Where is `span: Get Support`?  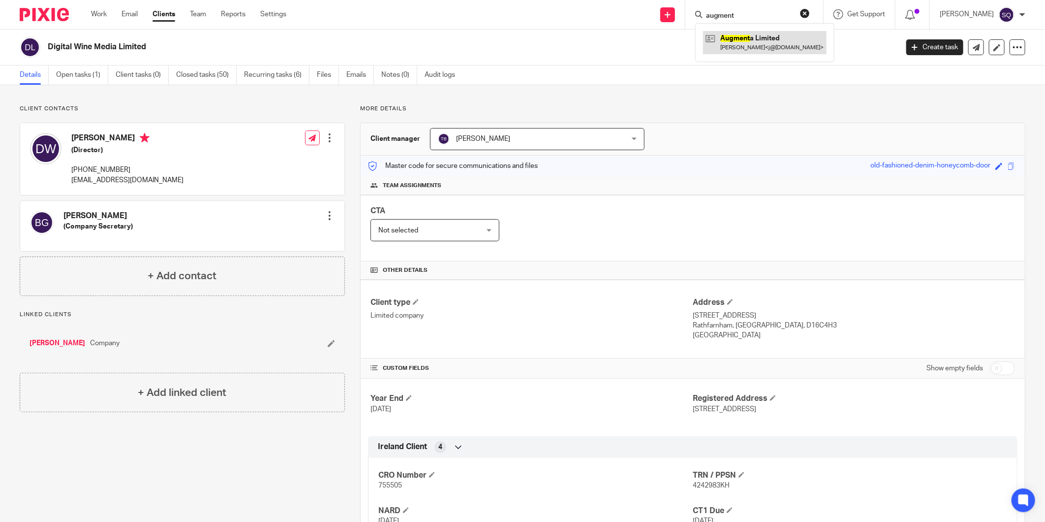 span: Get Support is located at coordinates (866, 14).